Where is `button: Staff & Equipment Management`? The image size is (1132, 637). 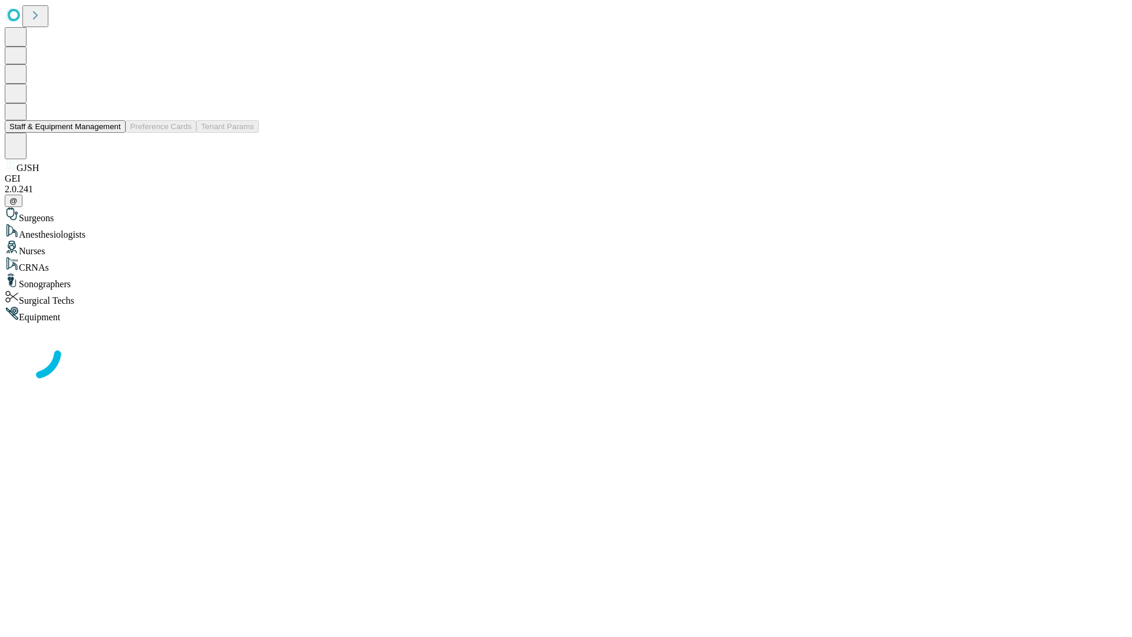 button: Staff & Equipment Management is located at coordinates (65, 126).